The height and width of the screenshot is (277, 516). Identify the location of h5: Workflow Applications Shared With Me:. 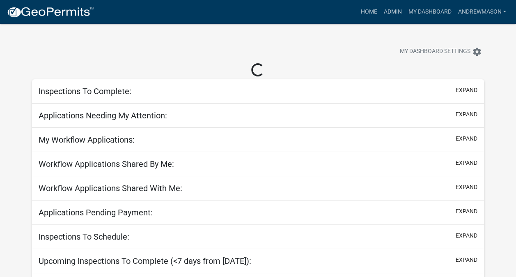
(110, 188).